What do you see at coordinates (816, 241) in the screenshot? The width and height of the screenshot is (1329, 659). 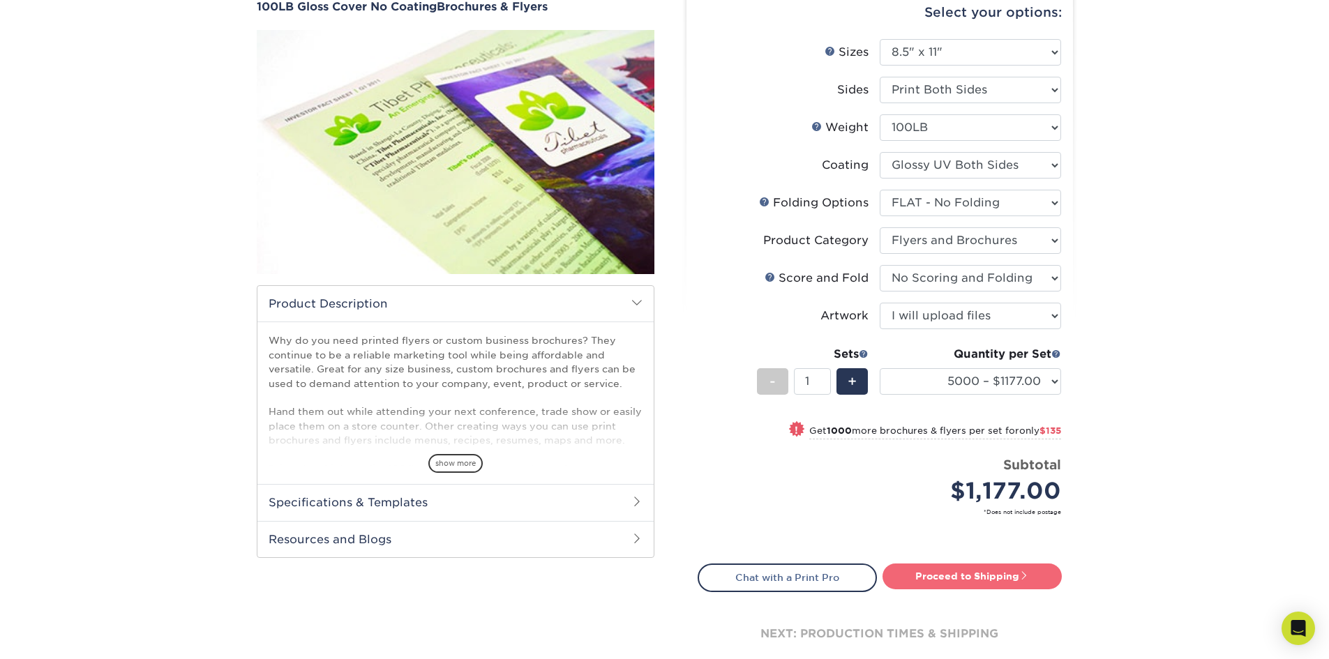 I see `div: Product Category` at bounding box center [816, 241].